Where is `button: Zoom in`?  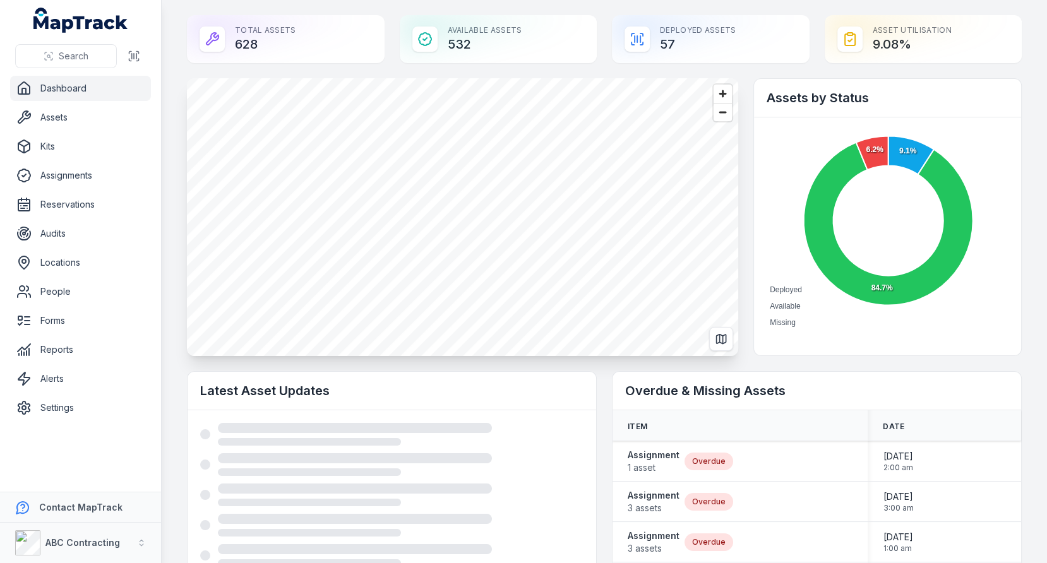
button: Zoom in is located at coordinates (722, 93).